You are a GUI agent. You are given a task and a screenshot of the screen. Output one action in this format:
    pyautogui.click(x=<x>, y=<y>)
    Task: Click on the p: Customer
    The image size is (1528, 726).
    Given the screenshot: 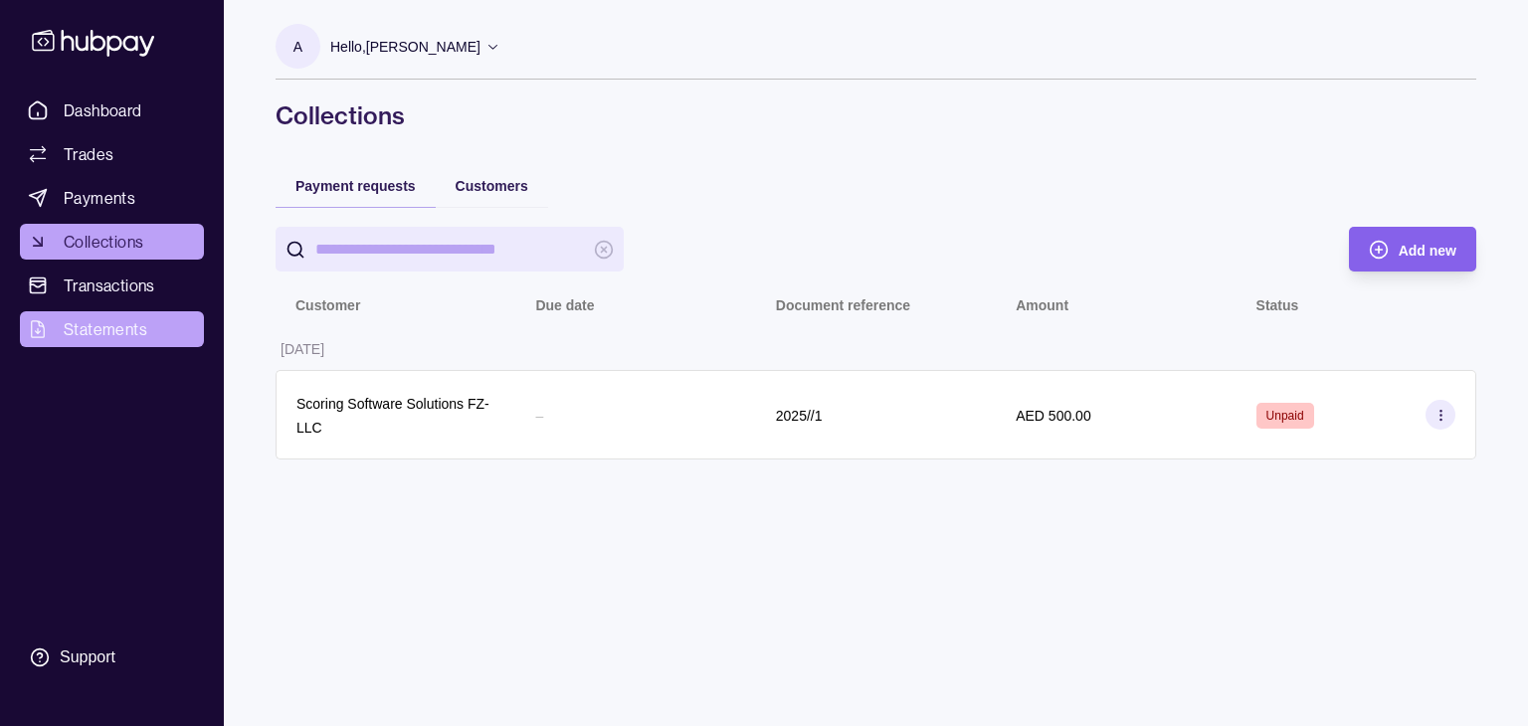 What is the action you would take?
    pyautogui.click(x=327, y=305)
    